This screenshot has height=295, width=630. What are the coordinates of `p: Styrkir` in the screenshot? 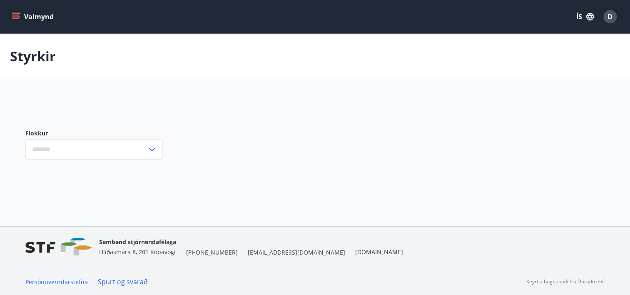 It's located at (33, 56).